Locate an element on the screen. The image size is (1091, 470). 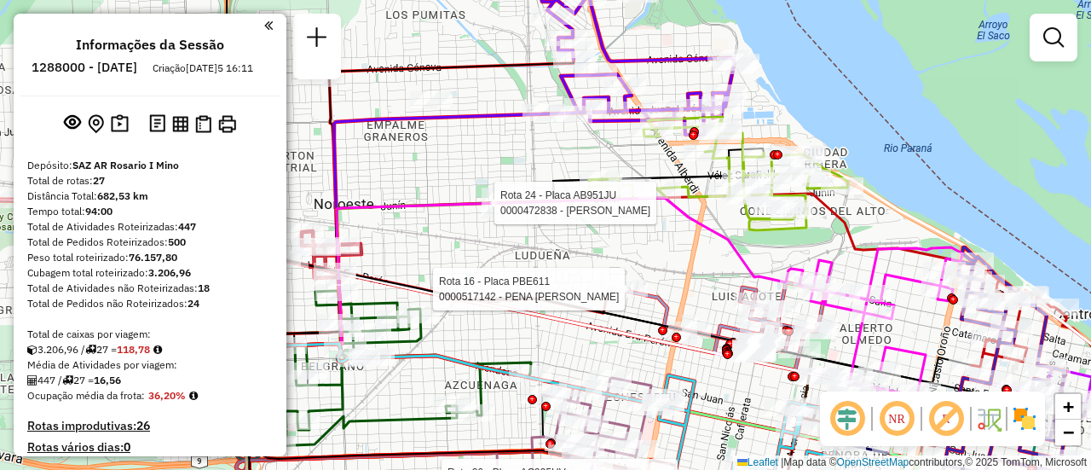
strong: 682,53 km is located at coordinates (123, 195).